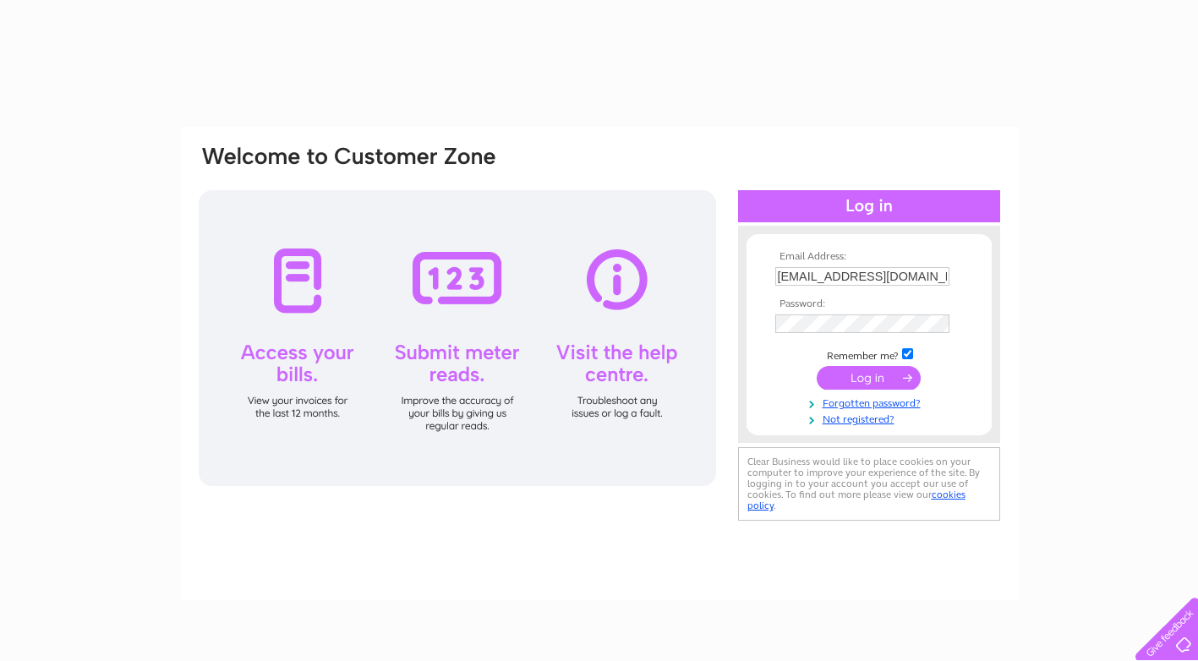  I want to click on th: Email Address:, so click(869, 257).